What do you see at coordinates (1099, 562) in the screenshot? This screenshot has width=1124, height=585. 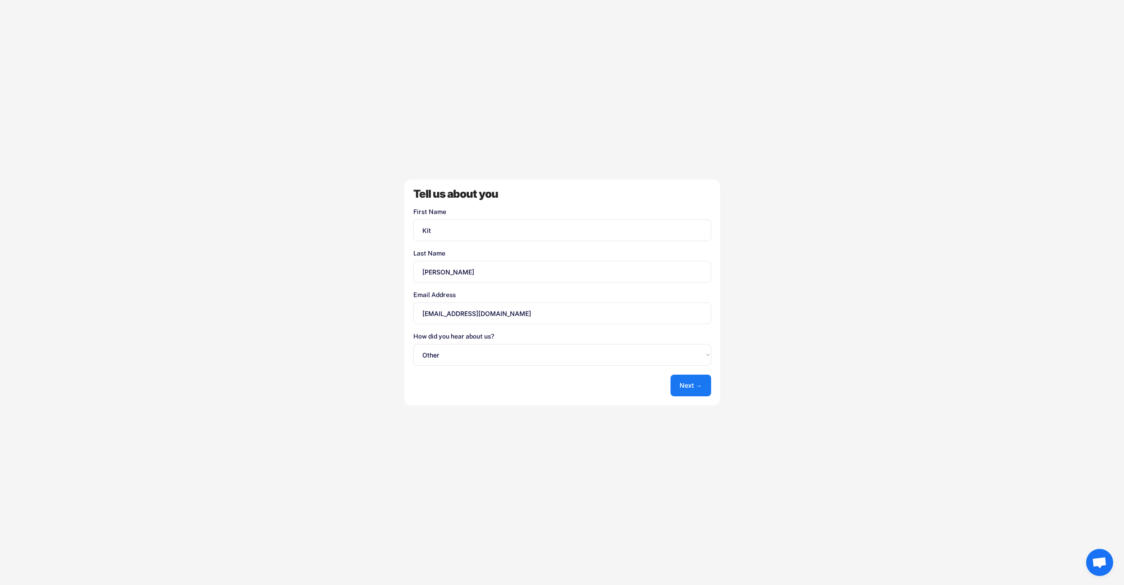 I see `div: Open chat` at bounding box center [1099, 562].